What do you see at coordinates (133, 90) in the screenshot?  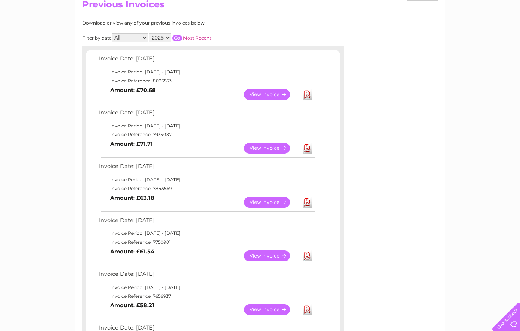 I see `b: Amount: £70.68` at bounding box center [133, 90].